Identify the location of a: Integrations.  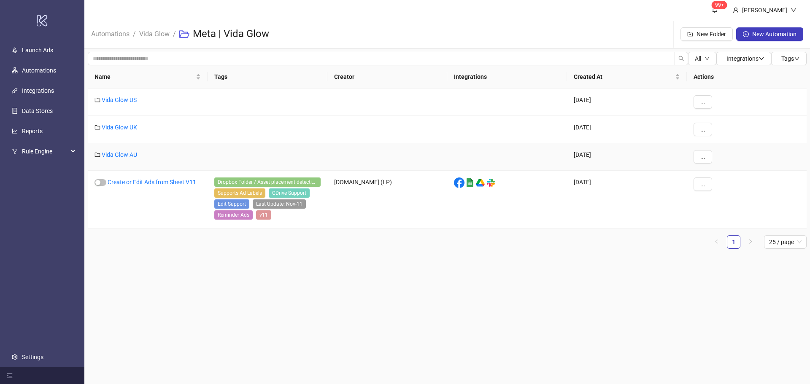
(38, 91).